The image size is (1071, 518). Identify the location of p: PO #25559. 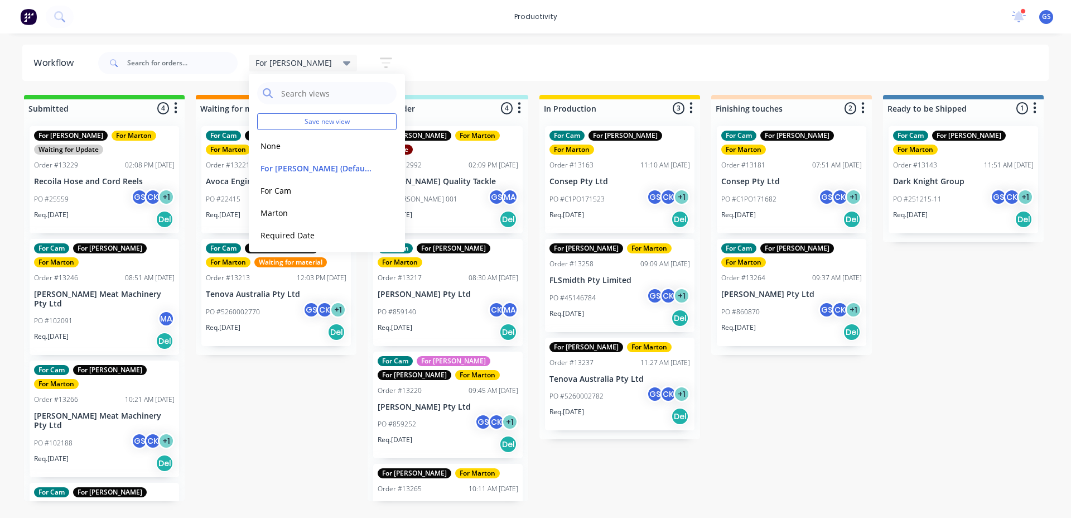
(51, 199).